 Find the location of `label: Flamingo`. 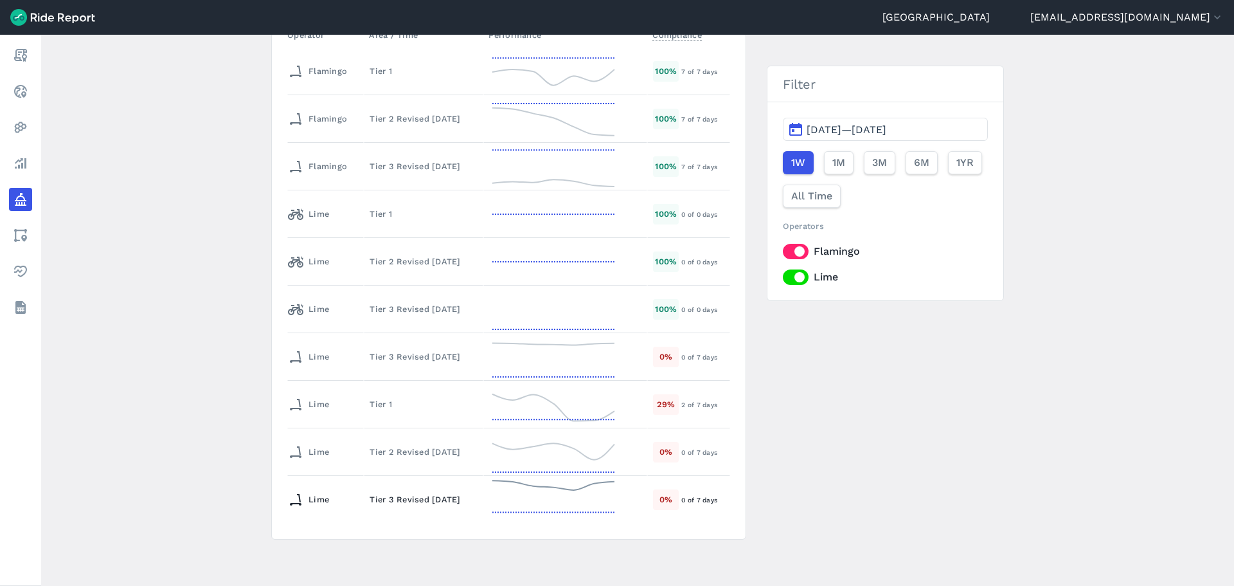

label: Flamingo is located at coordinates (885, 251).